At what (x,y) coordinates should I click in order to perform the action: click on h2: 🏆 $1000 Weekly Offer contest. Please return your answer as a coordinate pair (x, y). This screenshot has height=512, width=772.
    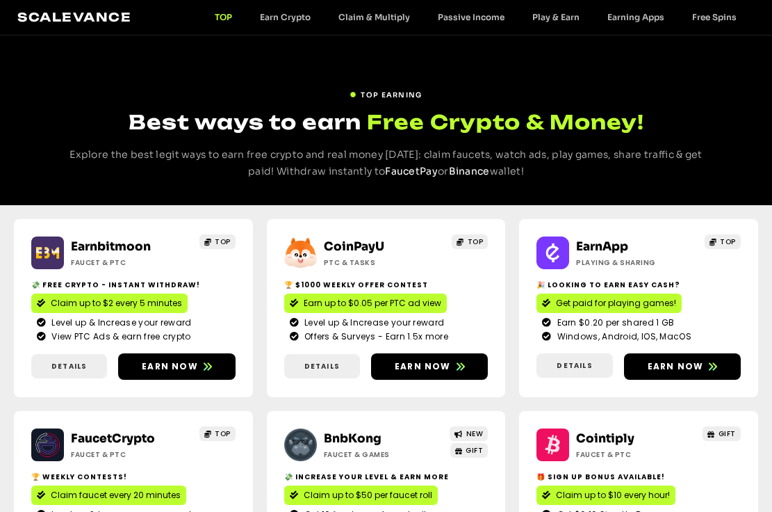
    Looking at the image, I should click on (386, 284).